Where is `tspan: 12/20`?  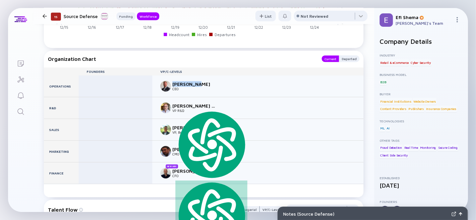
tspan: 12/20 is located at coordinates (203, 27).